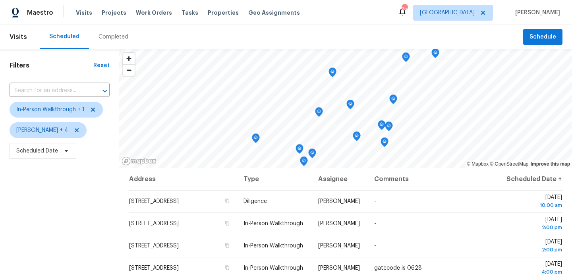  I want to click on button: Zoom in, so click(129, 58).